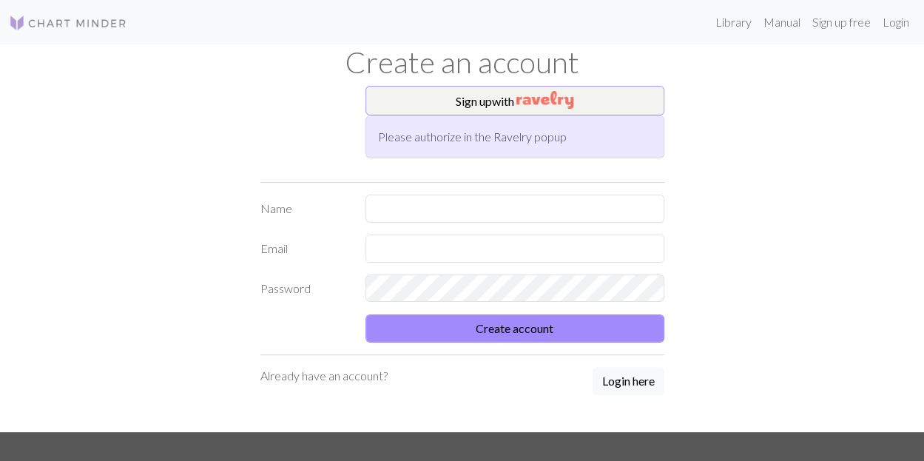 The width and height of the screenshot is (924, 461). I want to click on a: Library, so click(733, 22).